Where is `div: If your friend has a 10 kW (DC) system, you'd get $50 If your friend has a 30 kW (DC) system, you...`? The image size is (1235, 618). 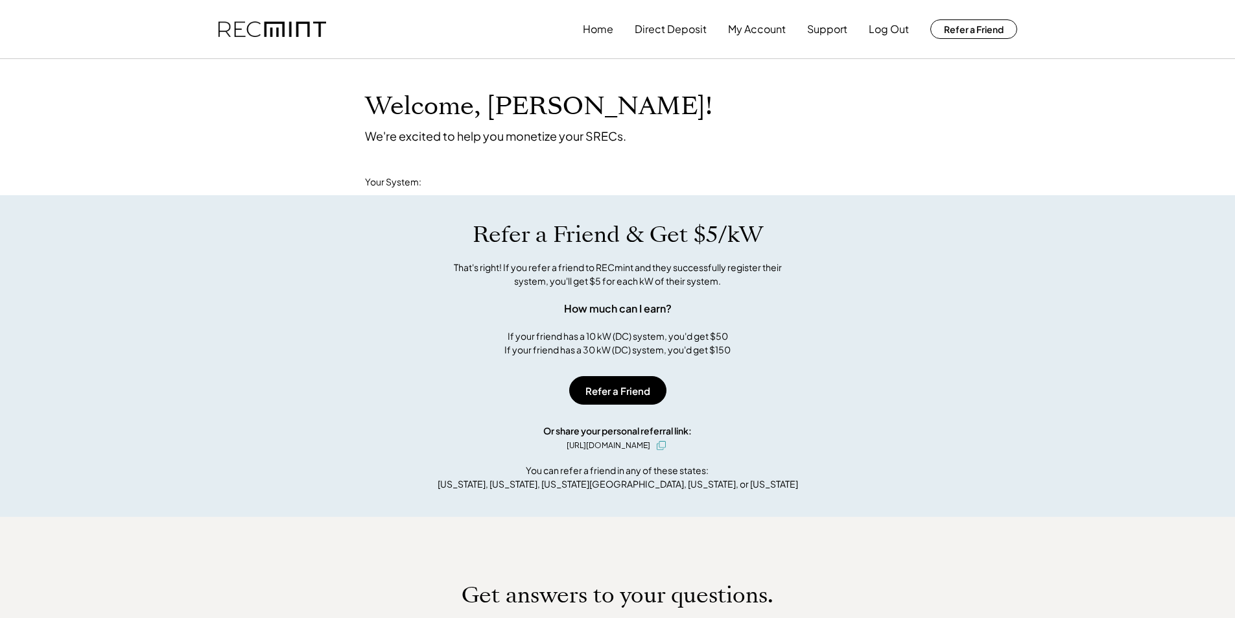 div: If your friend has a 10 kW (DC) system, you'd get $50 If your friend has a 30 kW (DC) system, you... is located at coordinates (617, 343).